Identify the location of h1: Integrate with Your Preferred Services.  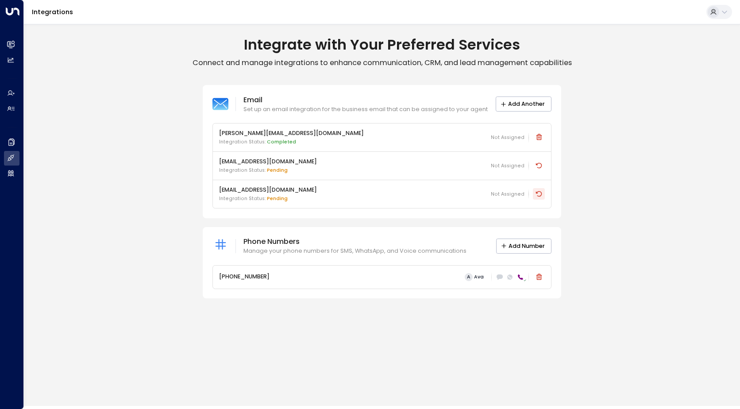
(382, 45).